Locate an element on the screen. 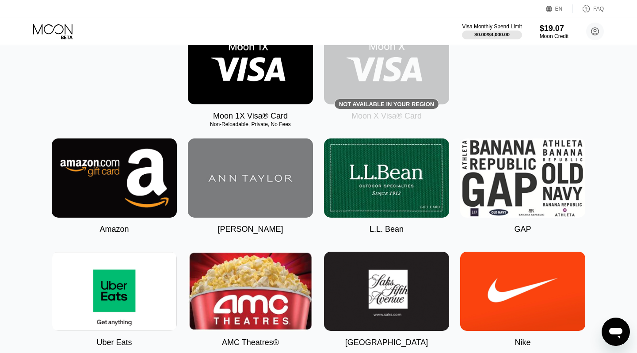 The height and width of the screenshot is (353, 637). div: Moon 1X Visa® Card is located at coordinates (250, 116).